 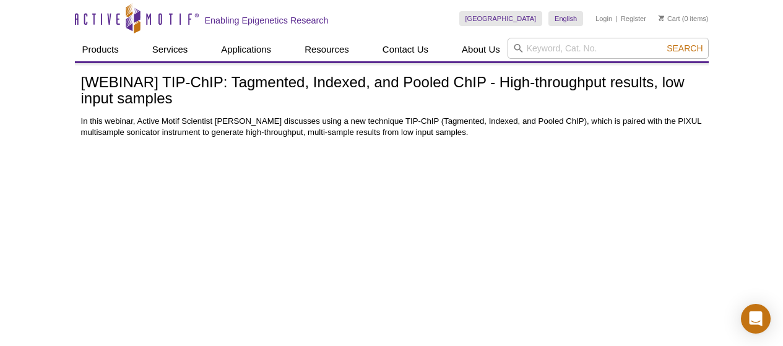 I want to click on img: Your Cart, so click(x=661, y=18).